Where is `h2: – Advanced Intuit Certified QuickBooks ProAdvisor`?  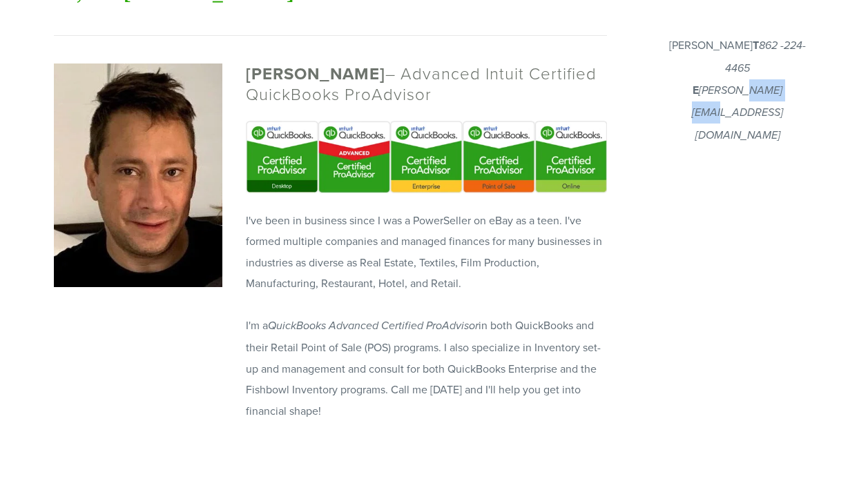 h2: – Advanced Intuit Certified QuickBooks ProAdvisor is located at coordinates (426, 84).